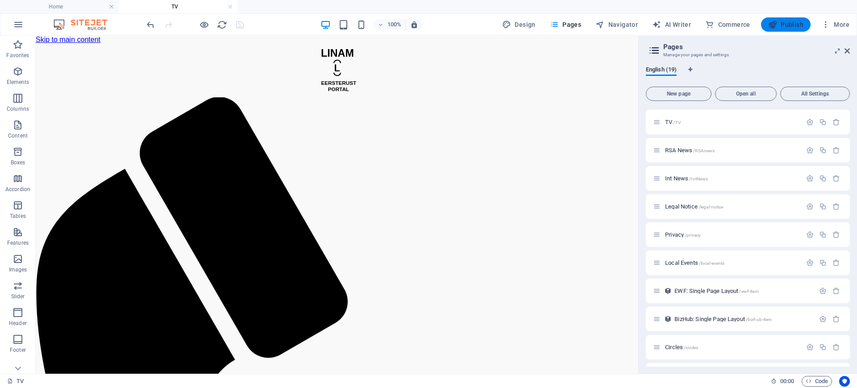  What do you see at coordinates (394, 25) in the screenshot?
I see `h6: 100%` at bounding box center [394, 25].